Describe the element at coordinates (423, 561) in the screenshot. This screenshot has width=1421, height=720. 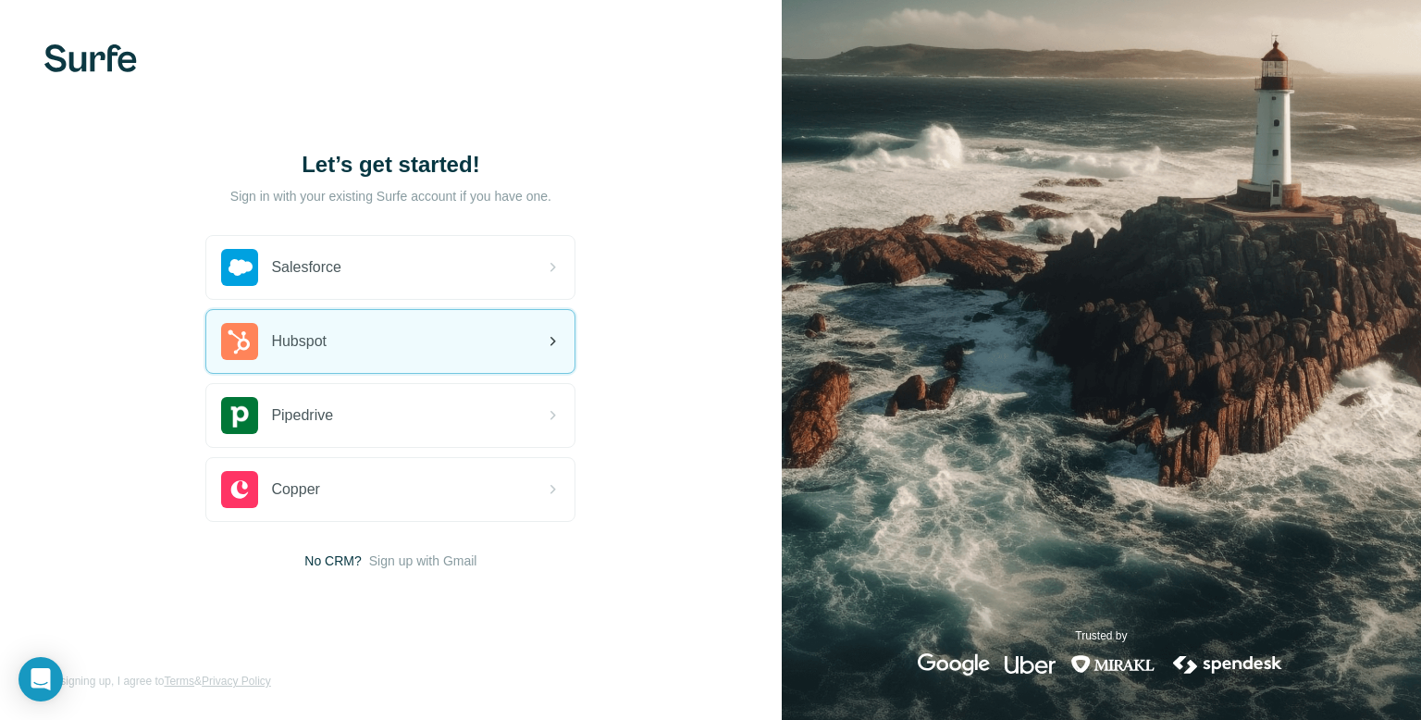
I see `button: Sign up with Gmail` at that location.